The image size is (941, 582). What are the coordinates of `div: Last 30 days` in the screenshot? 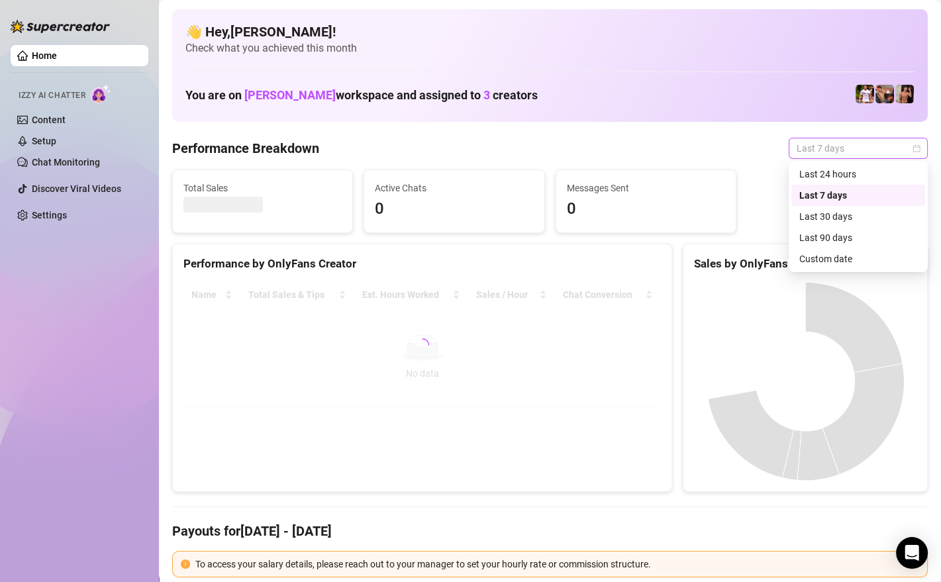 It's located at (858, 217).